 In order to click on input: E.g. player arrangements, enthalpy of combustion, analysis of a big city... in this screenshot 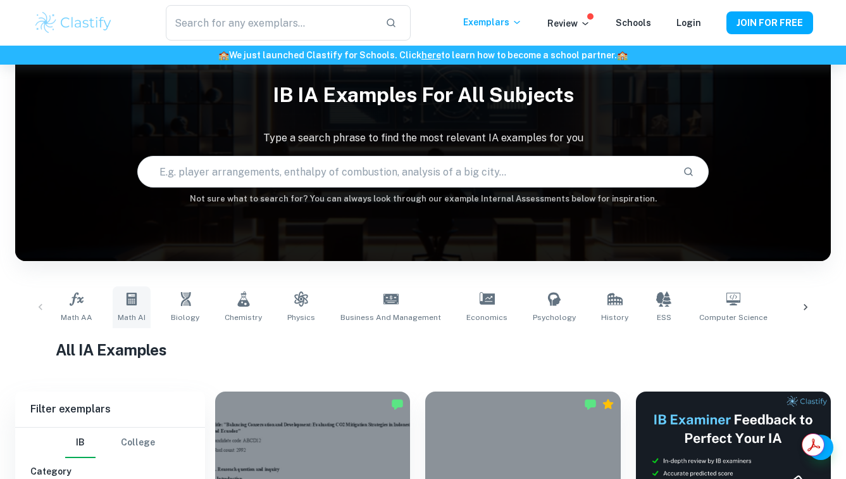, I will do `click(405, 172)`.